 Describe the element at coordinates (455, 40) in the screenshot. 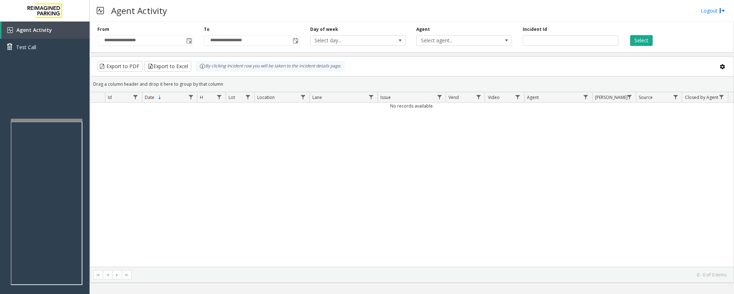

I see `span: Select agent...` at that location.